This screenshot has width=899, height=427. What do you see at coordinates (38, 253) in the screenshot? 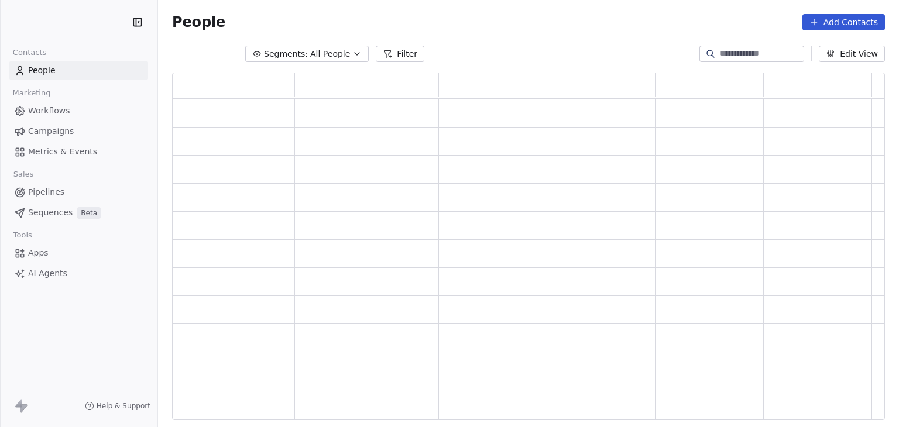
I see `span: Apps` at bounding box center [38, 253].